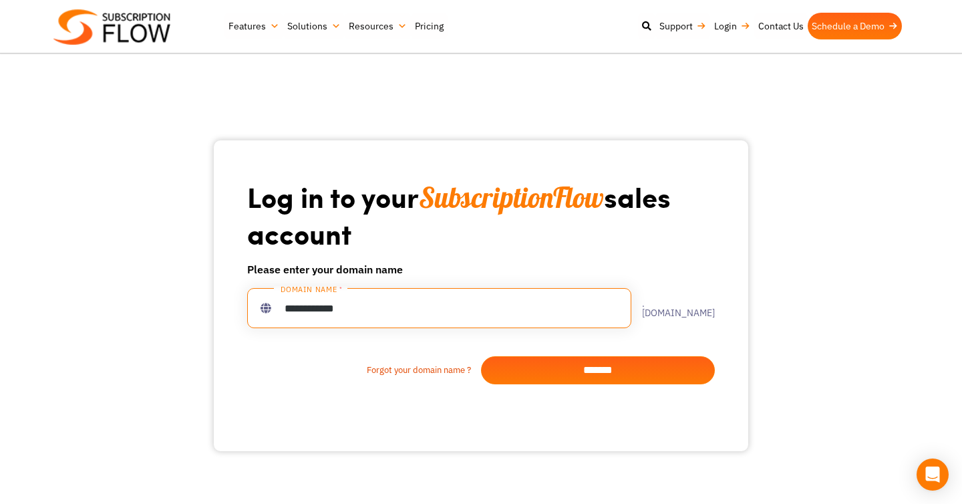  What do you see at coordinates (683, 26) in the screenshot?
I see `a: Support` at bounding box center [683, 26].